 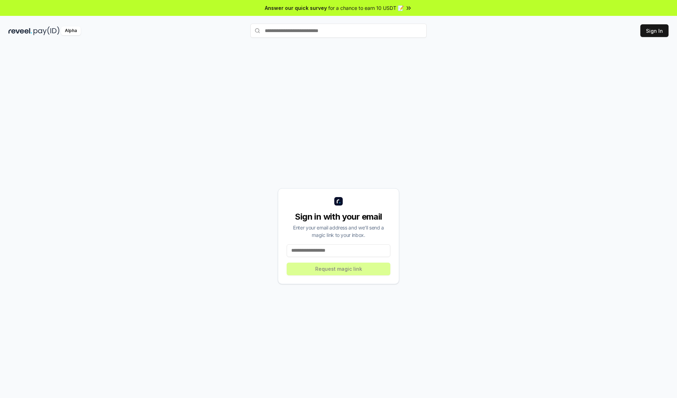 What do you see at coordinates (20, 31) in the screenshot?
I see `img: reveel_dark` at bounding box center [20, 31].